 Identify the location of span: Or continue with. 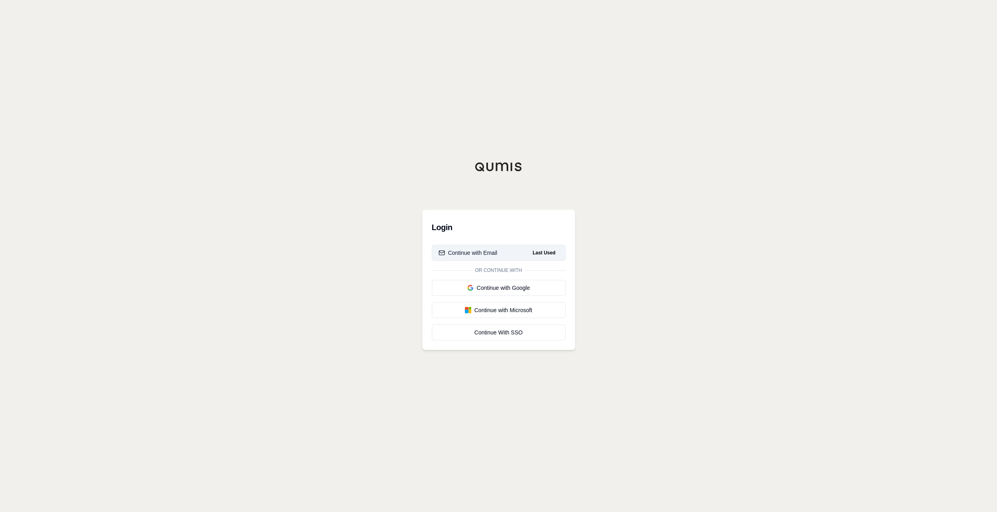
(499, 270).